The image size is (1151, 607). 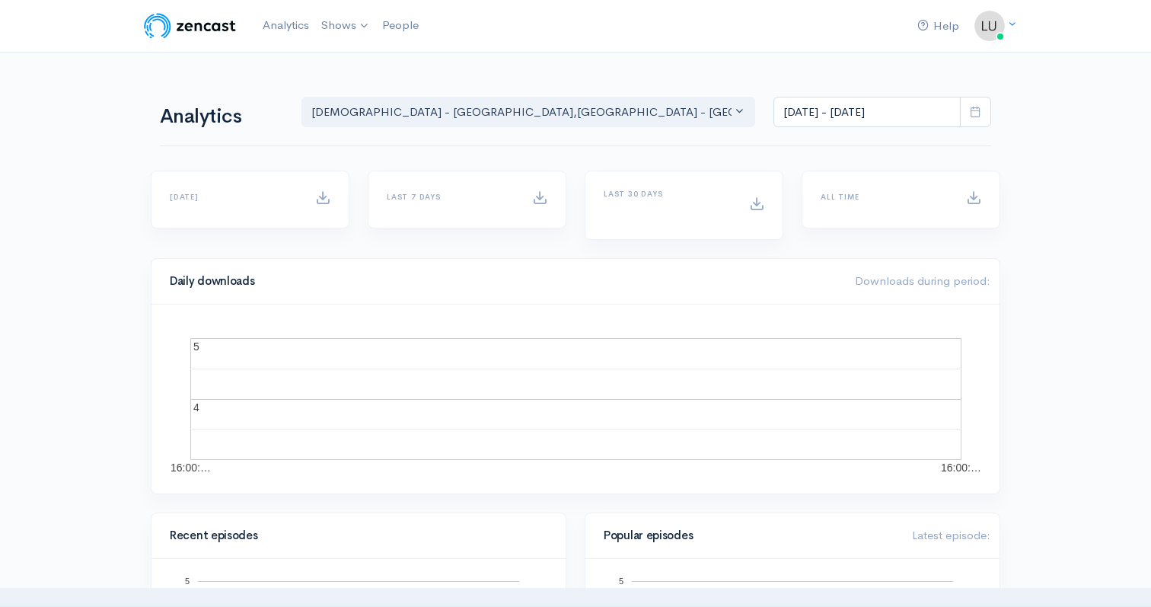 What do you see at coordinates (575, 399) in the screenshot?
I see `div: A chart.` at bounding box center [575, 399].